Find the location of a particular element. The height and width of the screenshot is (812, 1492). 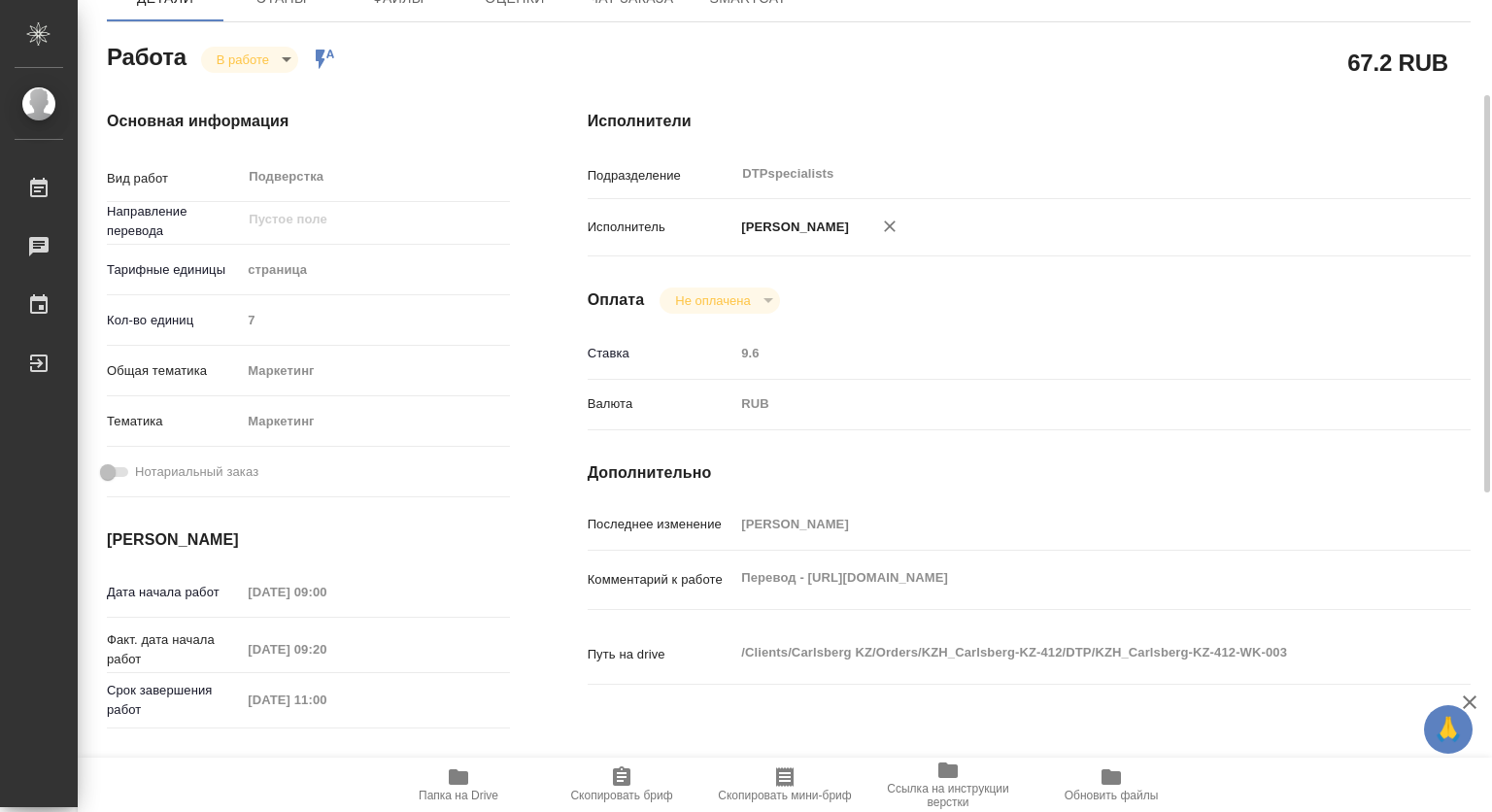

p: Направление перевода is located at coordinates (174, 222).